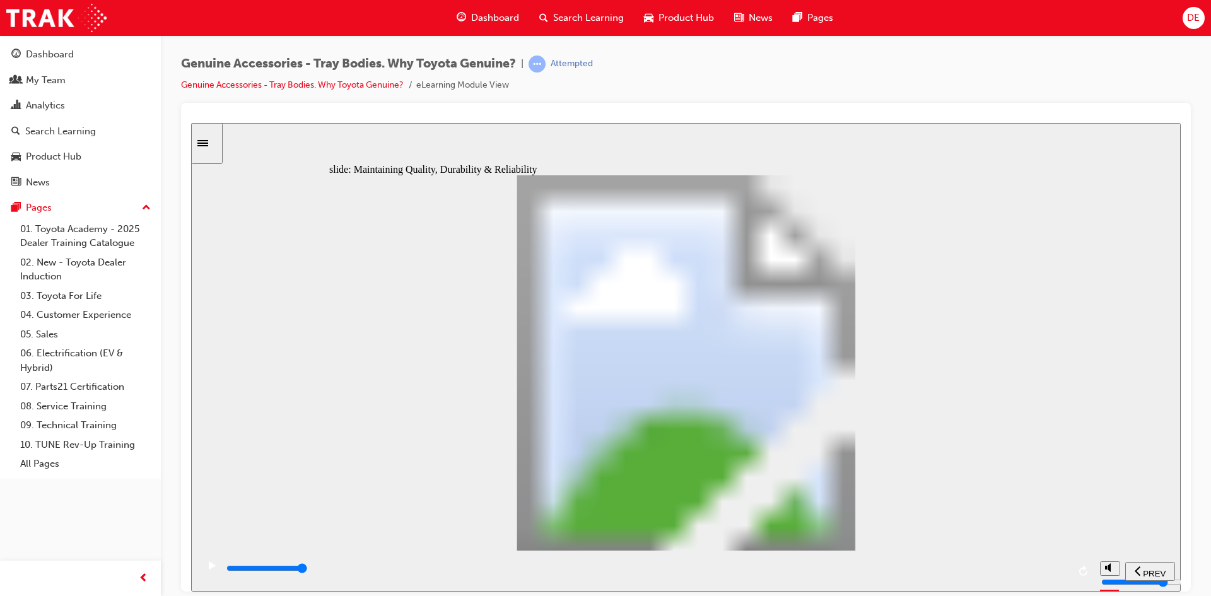  I want to click on a: Dashboard, so click(80, 54).